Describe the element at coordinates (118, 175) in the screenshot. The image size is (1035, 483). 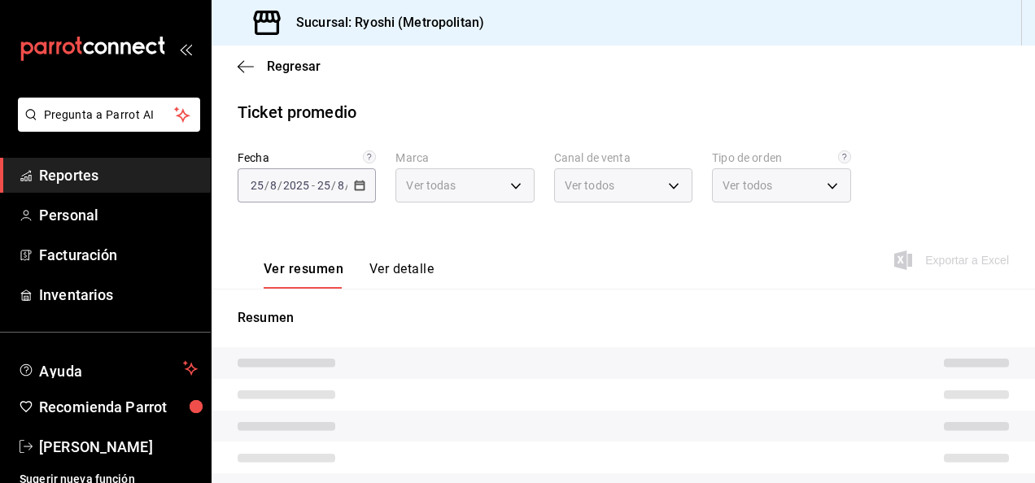
I see `span: Reportes` at that location.